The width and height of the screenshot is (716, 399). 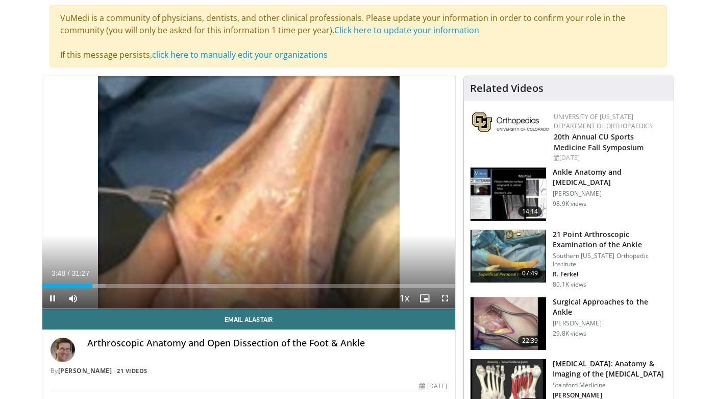 What do you see at coordinates (508, 324) in the screenshot?
I see `img: 27463190-6349-4d0c-bdb3-f372be2c3ba7.150x105_q85_crop-smart_upscale.jpg` at bounding box center [508, 324].